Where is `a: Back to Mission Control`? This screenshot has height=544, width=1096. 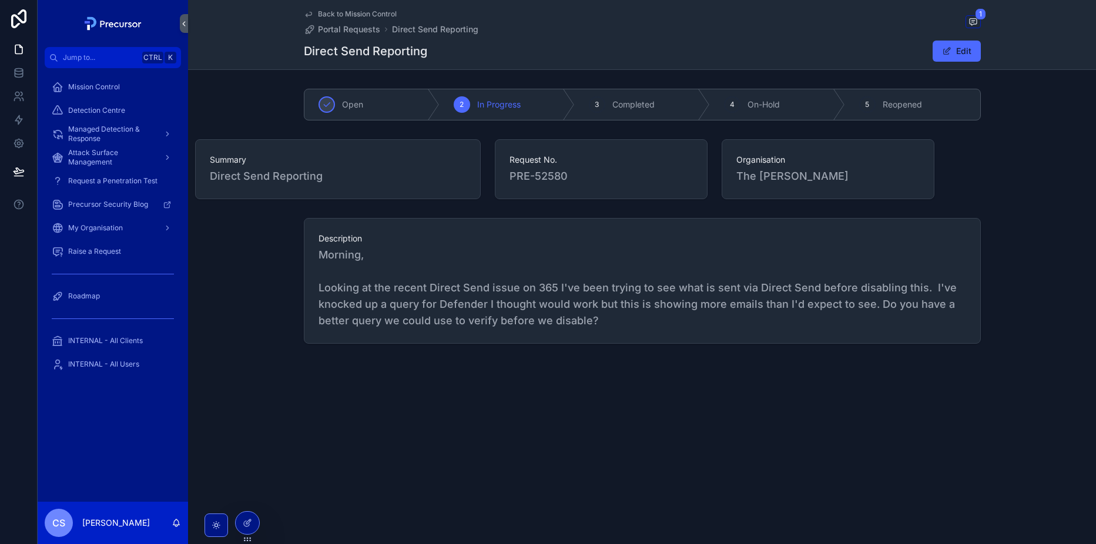
a: Back to Mission Control is located at coordinates (350, 14).